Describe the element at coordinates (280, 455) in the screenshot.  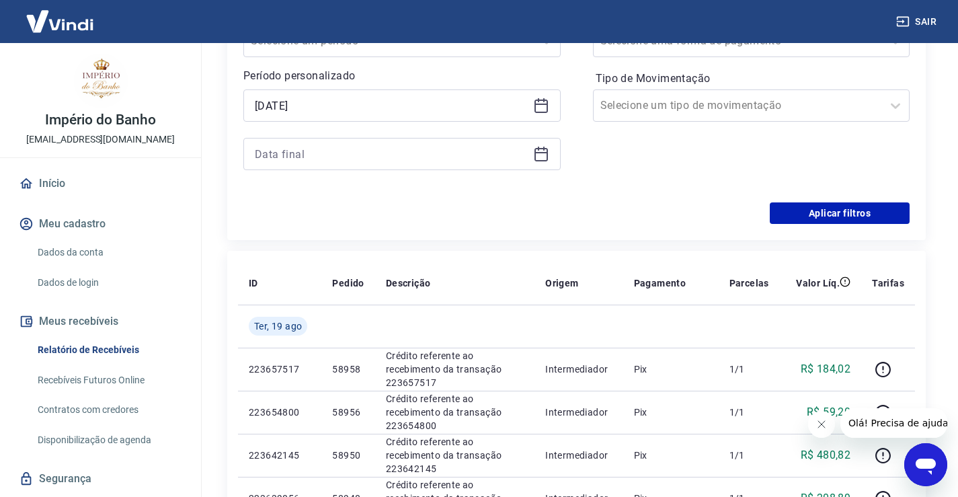
I see `p: 223642145` at that location.